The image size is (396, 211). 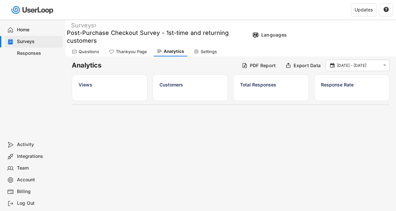 What do you see at coordinates (274, 35) in the screenshot?
I see `div: Languages` at bounding box center [274, 35].